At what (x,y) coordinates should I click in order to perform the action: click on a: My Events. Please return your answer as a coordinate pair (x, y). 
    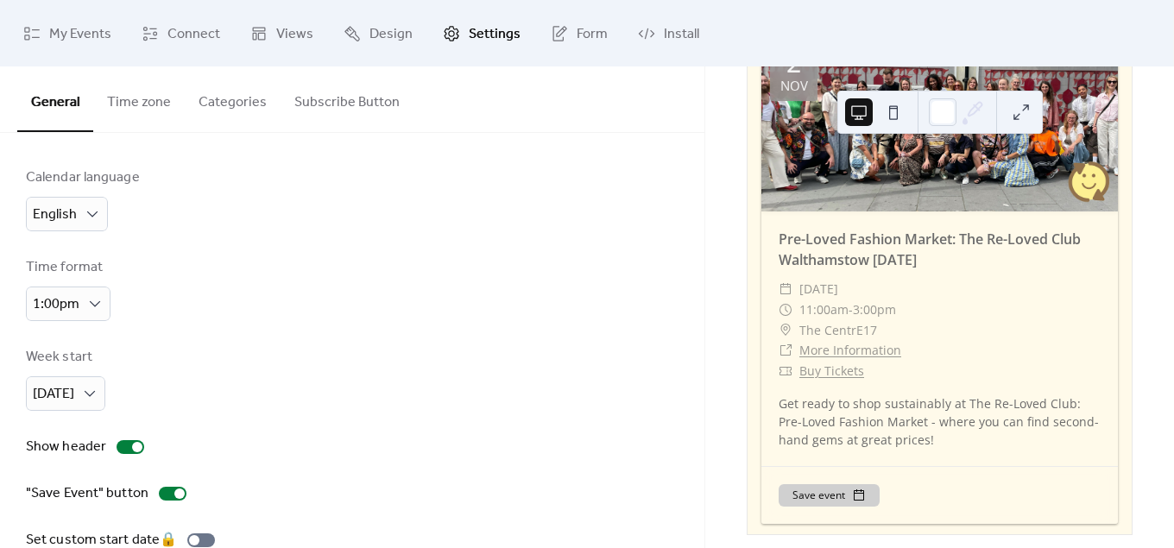
    Looking at the image, I should click on (67, 33).